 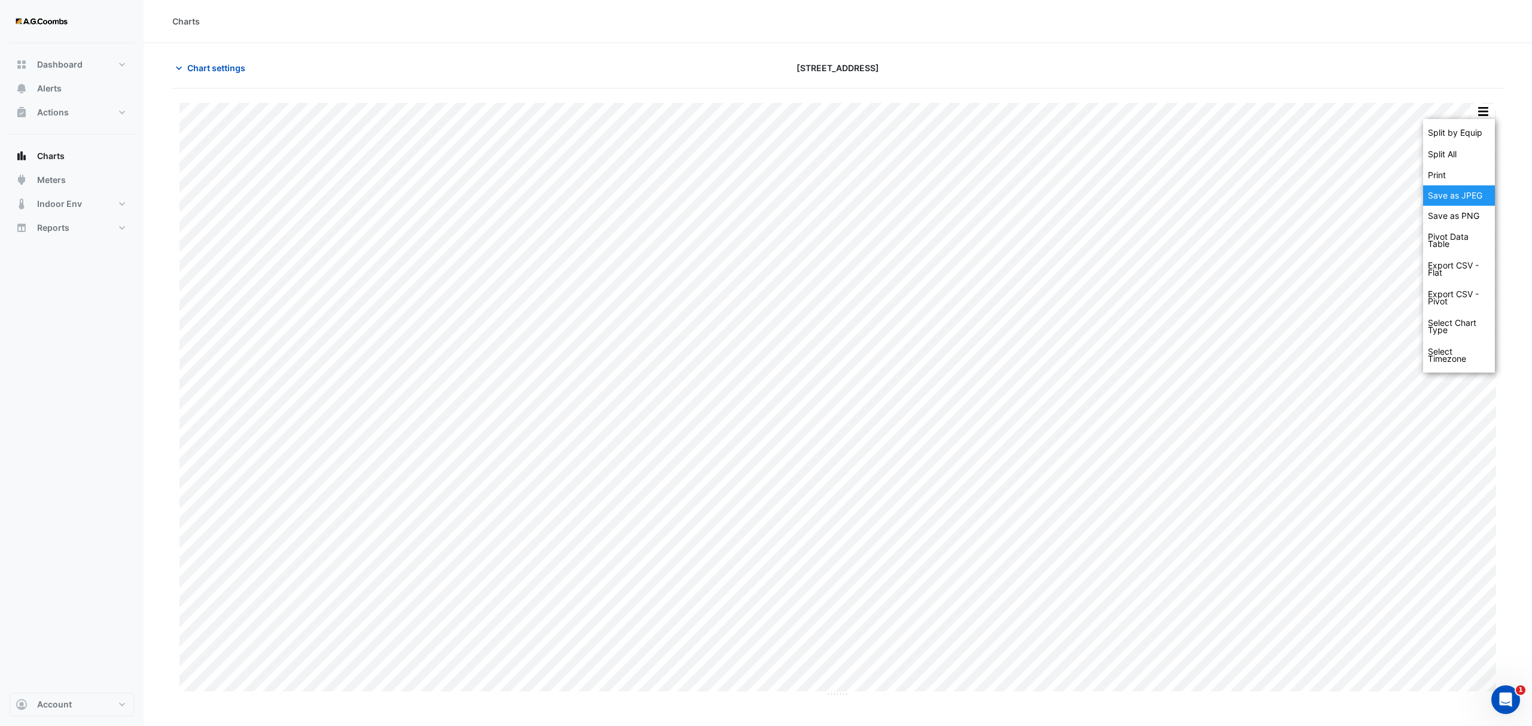 I want to click on button: Chart settings, so click(x=212, y=68).